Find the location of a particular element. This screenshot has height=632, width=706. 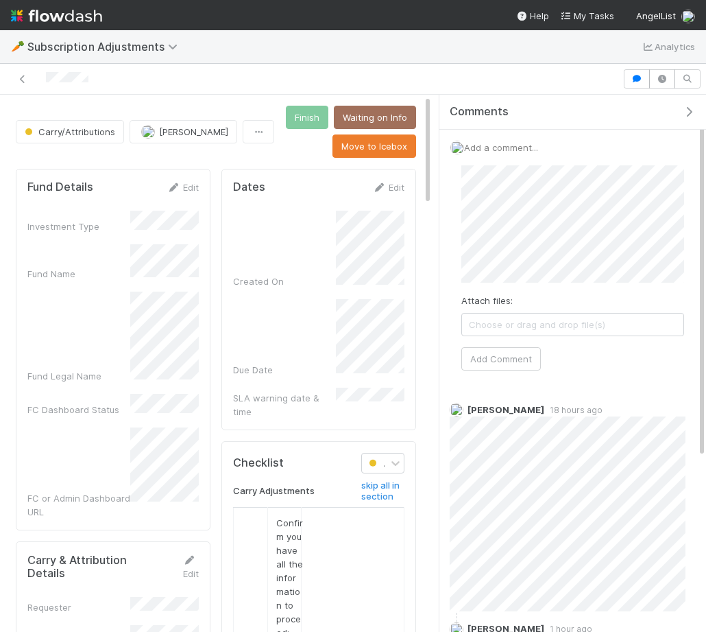

span: Comments is located at coordinates (479, 112).